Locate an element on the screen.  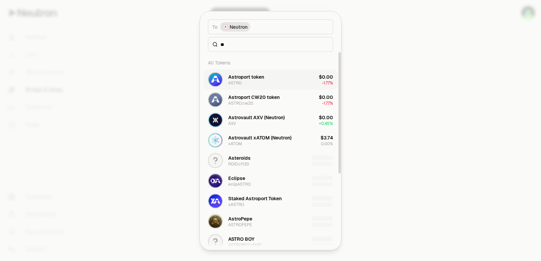
div: Asteroids is located at coordinates (239, 158).